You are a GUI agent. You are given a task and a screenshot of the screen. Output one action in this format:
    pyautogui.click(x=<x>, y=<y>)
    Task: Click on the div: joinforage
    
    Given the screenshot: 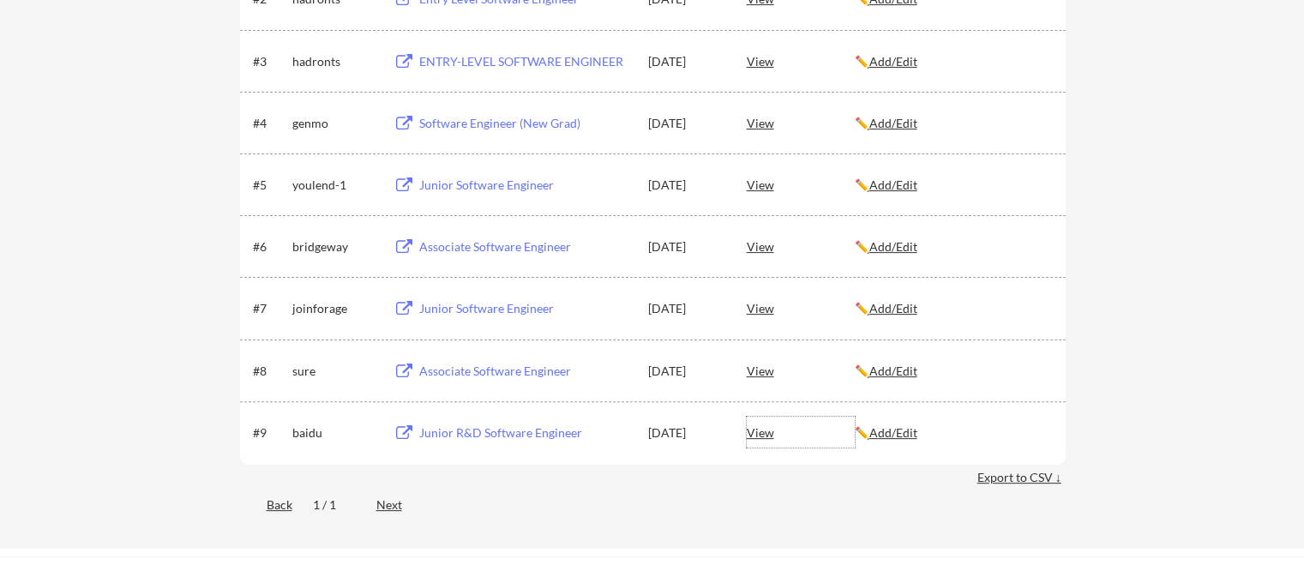 What is the action you would take?
    pyautogui.click(x=335, y=309)
    